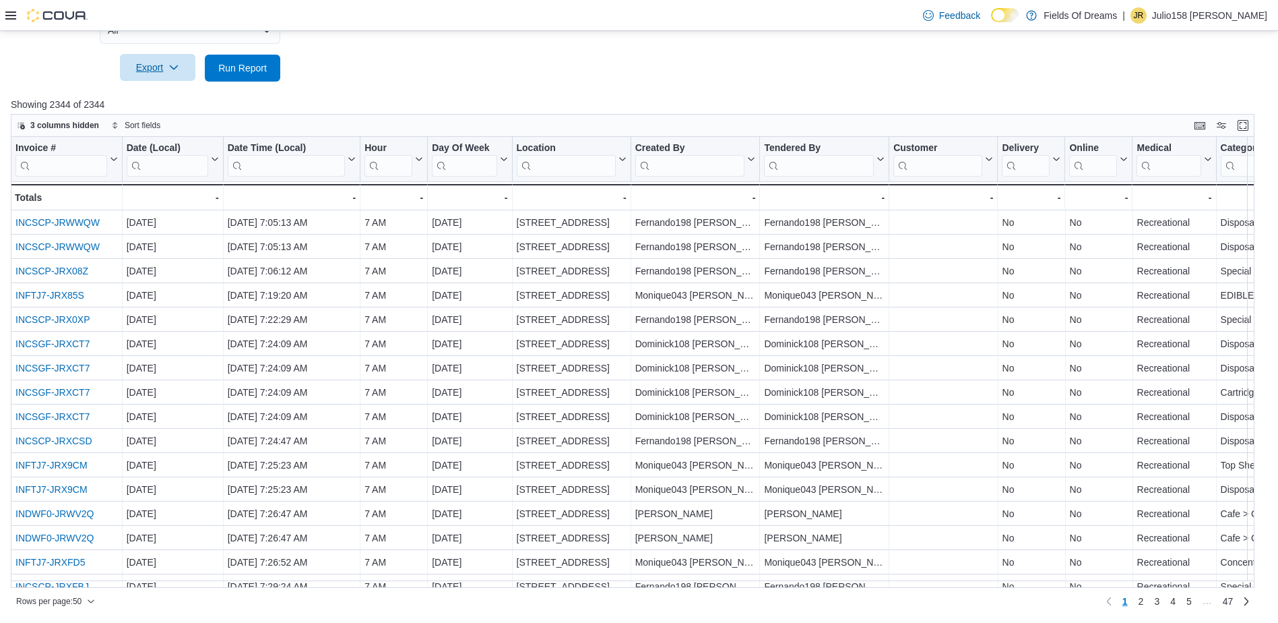 Image resolution: width=1278 pixels, height=623 pixels. What do you see at coordinates (142, 125) in the screenshot?
I see `span: Sort fields` at bounding box center [142, 125].